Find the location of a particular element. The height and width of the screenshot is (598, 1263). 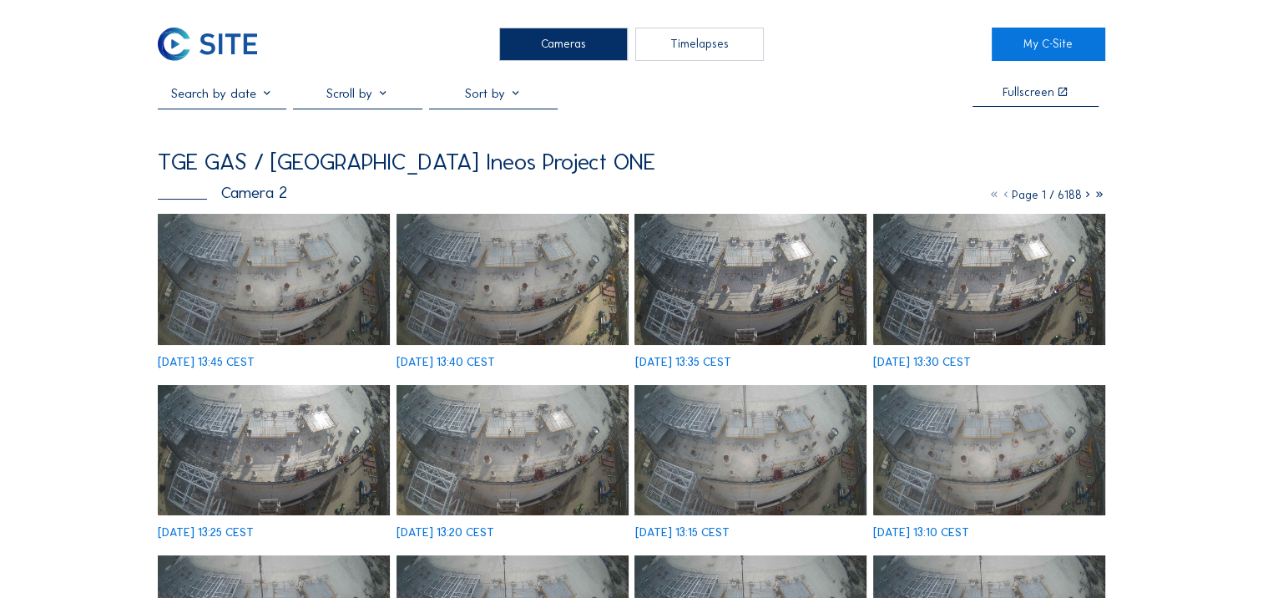

div: Timelapses is located at coordinates (700, 44).